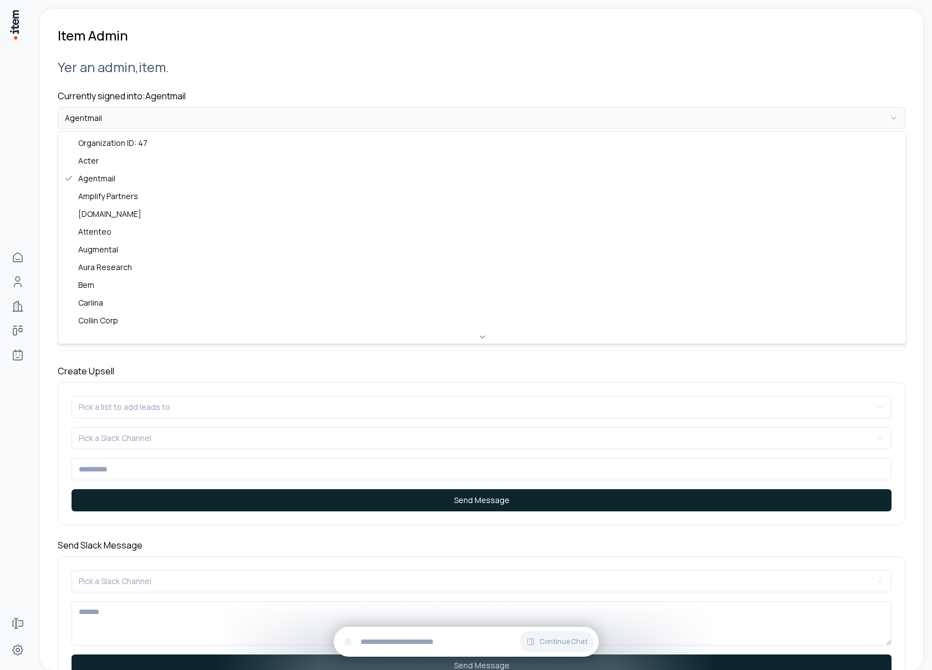 Image resolution: width=932 pixels, height=670 pixels. What do you see at coordinates (86, 285) in the screenshot?
I see `span: Bem` at bounding box center [86, 285].